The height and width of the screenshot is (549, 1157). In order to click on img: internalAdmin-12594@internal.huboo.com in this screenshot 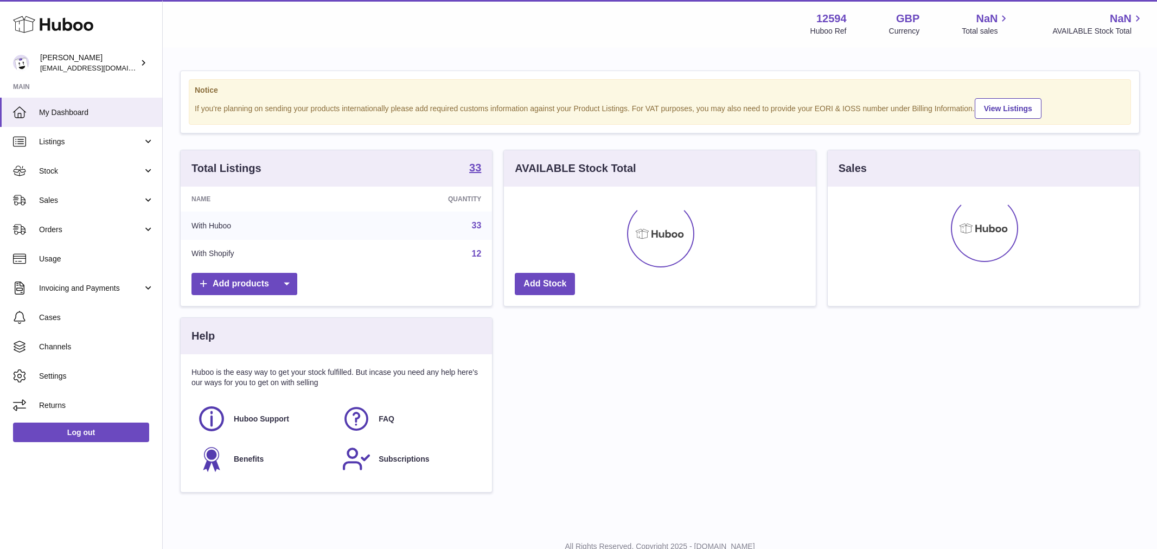, I will do `click(21, 63)`.